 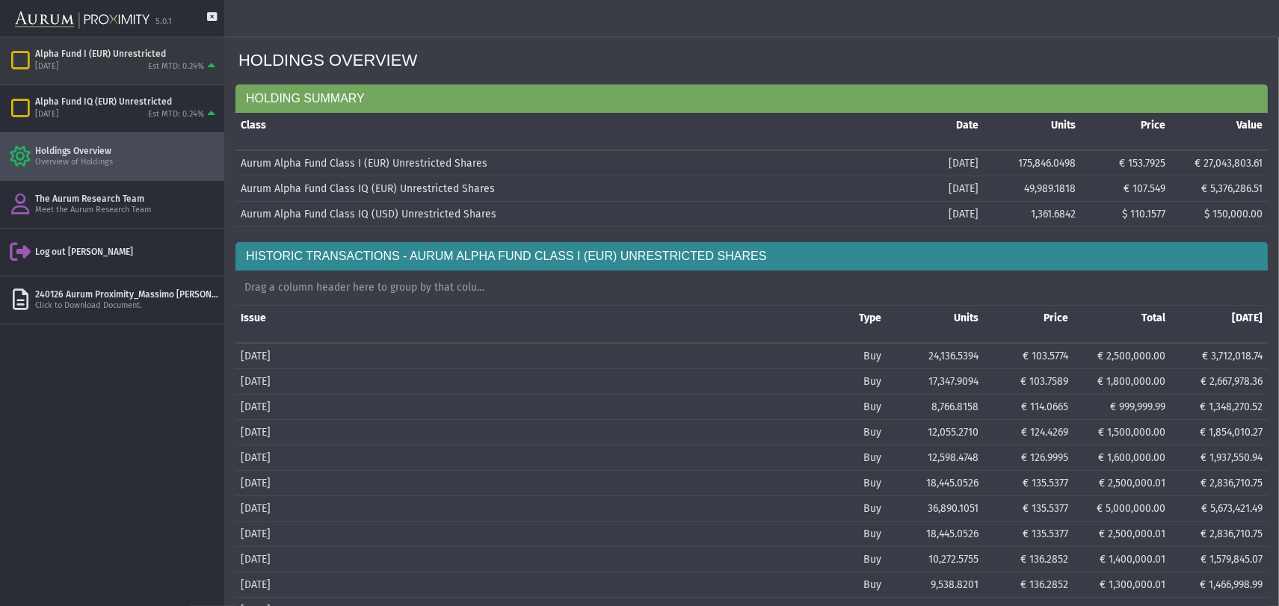 I want to click on div: HISTORIC TRANSACTIONS - AURUM ALPHA FUND CLASS I (EUR) UNRESTRICTED SHARES, so click(x=751, y=256).